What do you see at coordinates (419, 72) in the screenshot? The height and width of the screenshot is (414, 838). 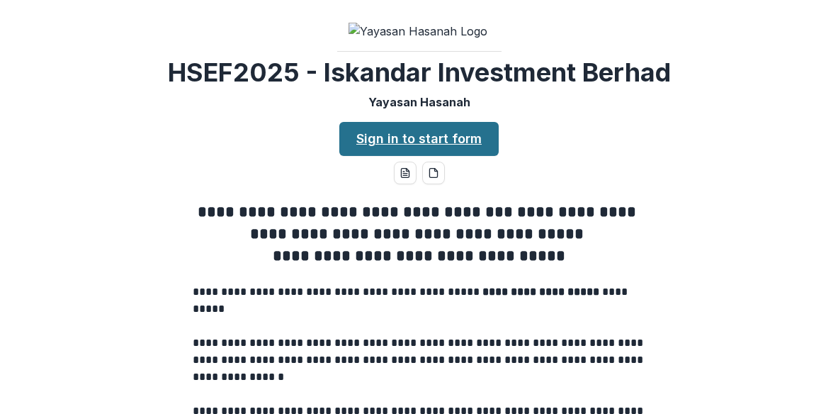 I see `h2: HSEF2025 - Iskandar Investment Berhad` at bounding box center [419, 72].